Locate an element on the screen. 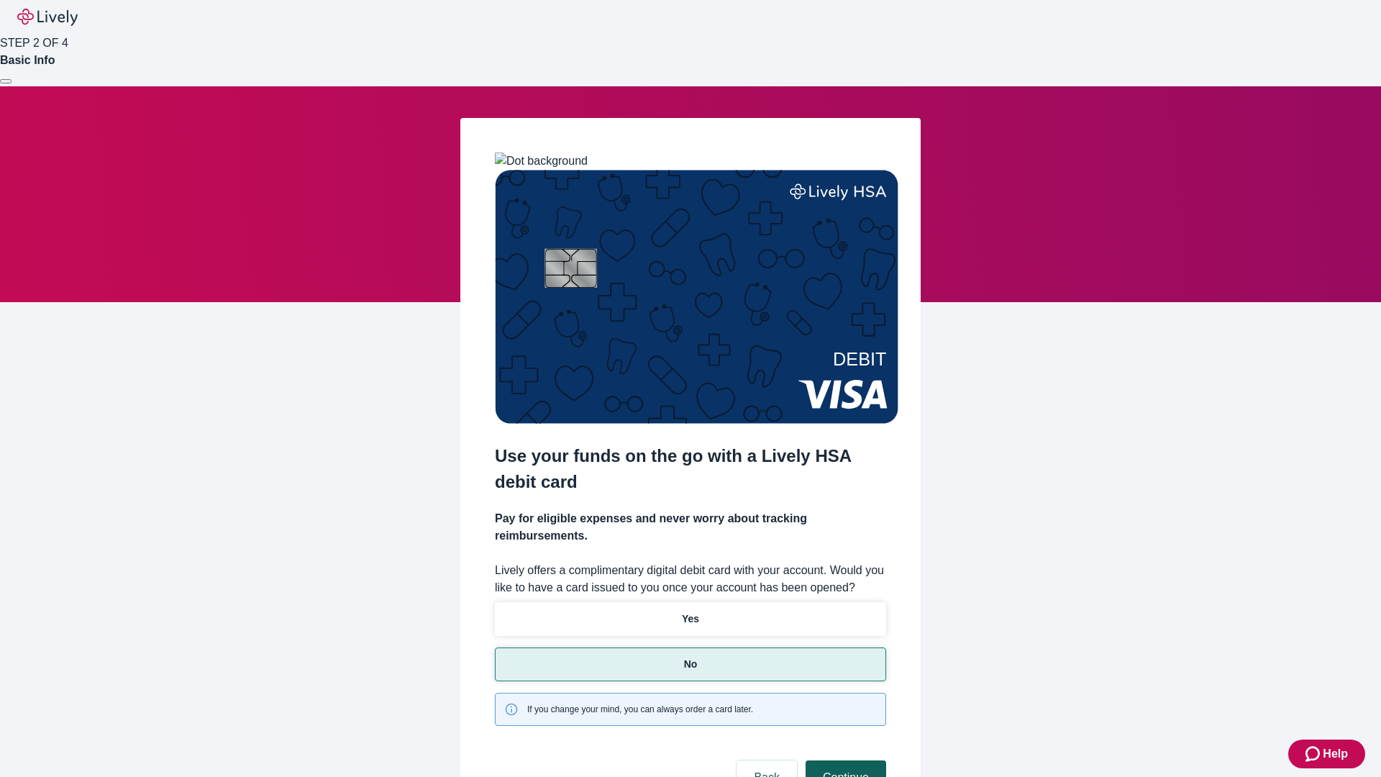 Image resolution: width=1381 pixels, height=777 pixels. img: Dot background is located at coordinates (541, 161).